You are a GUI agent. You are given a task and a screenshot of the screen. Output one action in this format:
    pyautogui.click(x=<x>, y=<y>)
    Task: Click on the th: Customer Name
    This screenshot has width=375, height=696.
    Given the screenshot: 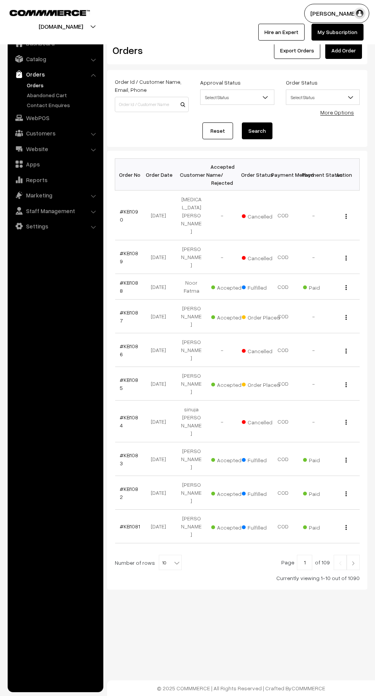 What is the action you would take?
    pyautogui.click(x=191, y=174)
    